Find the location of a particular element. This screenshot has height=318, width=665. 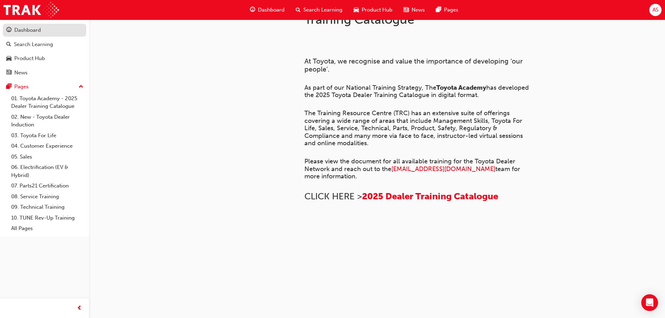

button: Pages is located at coordinates (44, 87).